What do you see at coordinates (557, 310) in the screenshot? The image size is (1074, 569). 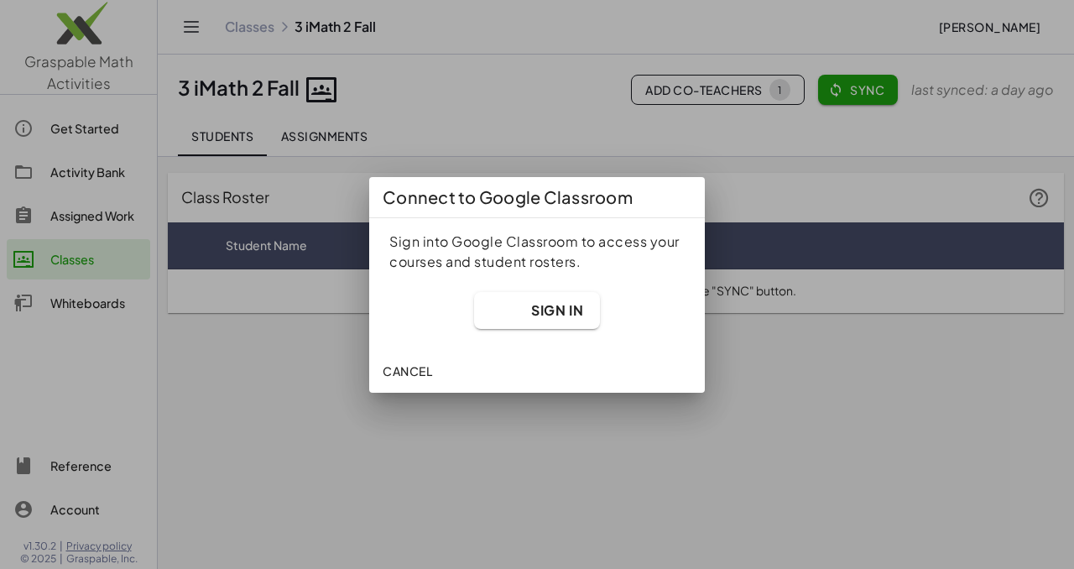 I see `span: Sign In` at bounding box center [557, 310].